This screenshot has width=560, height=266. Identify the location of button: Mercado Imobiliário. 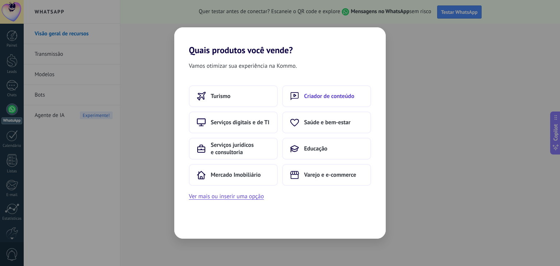
(233, 175).